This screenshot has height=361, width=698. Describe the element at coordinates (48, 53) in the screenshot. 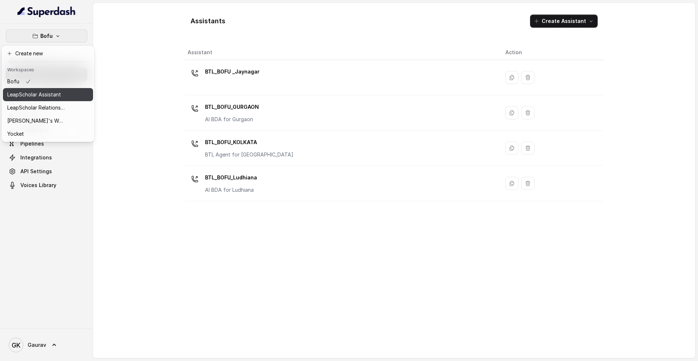

I see `button: Create new` at that location.